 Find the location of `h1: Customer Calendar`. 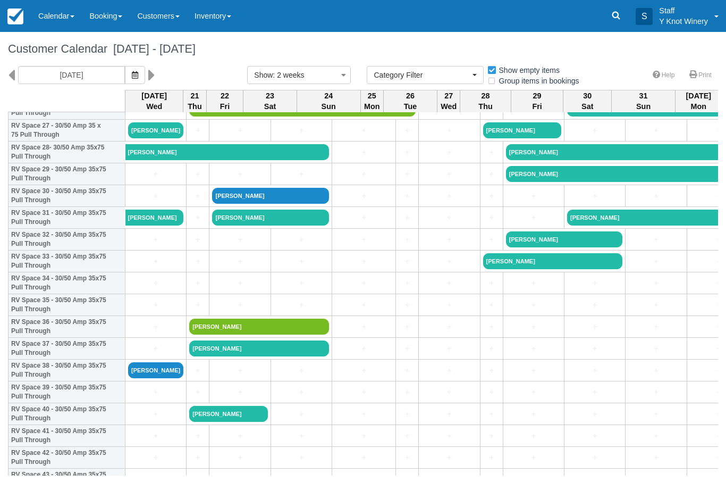

h1: Customer Calendar is located at coordinates (363, 49).